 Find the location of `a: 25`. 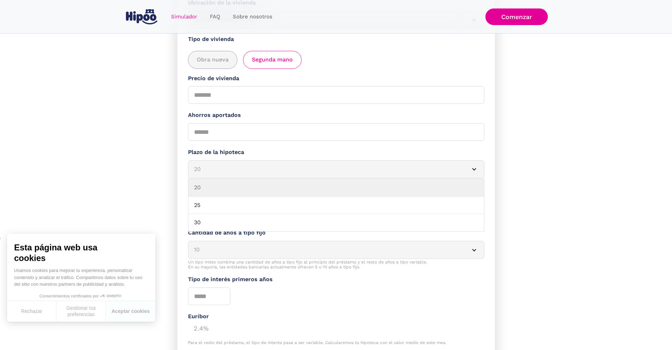

a: 25 is located at coordinates (336, 205).